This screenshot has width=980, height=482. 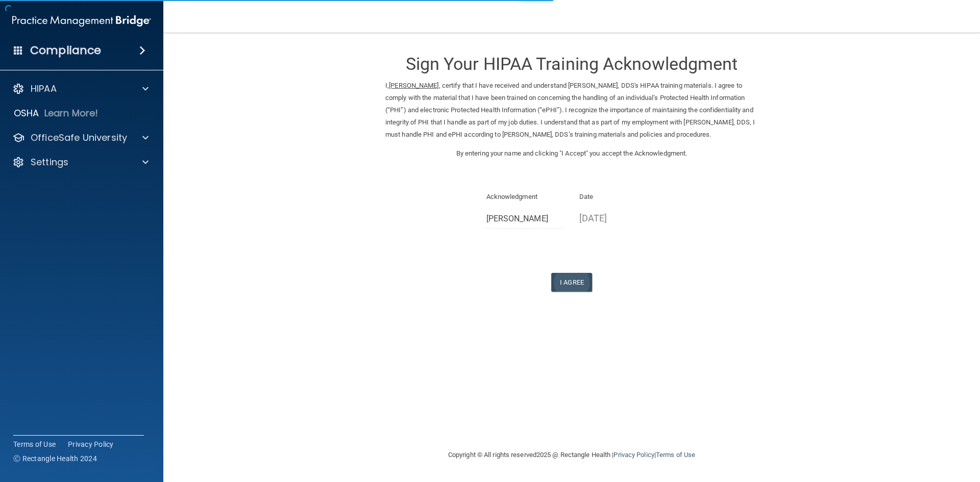 What do you see at coordinates (82, 21) in the screenshot?
I see `img: PMB logo` at bounding box center [82, 21].